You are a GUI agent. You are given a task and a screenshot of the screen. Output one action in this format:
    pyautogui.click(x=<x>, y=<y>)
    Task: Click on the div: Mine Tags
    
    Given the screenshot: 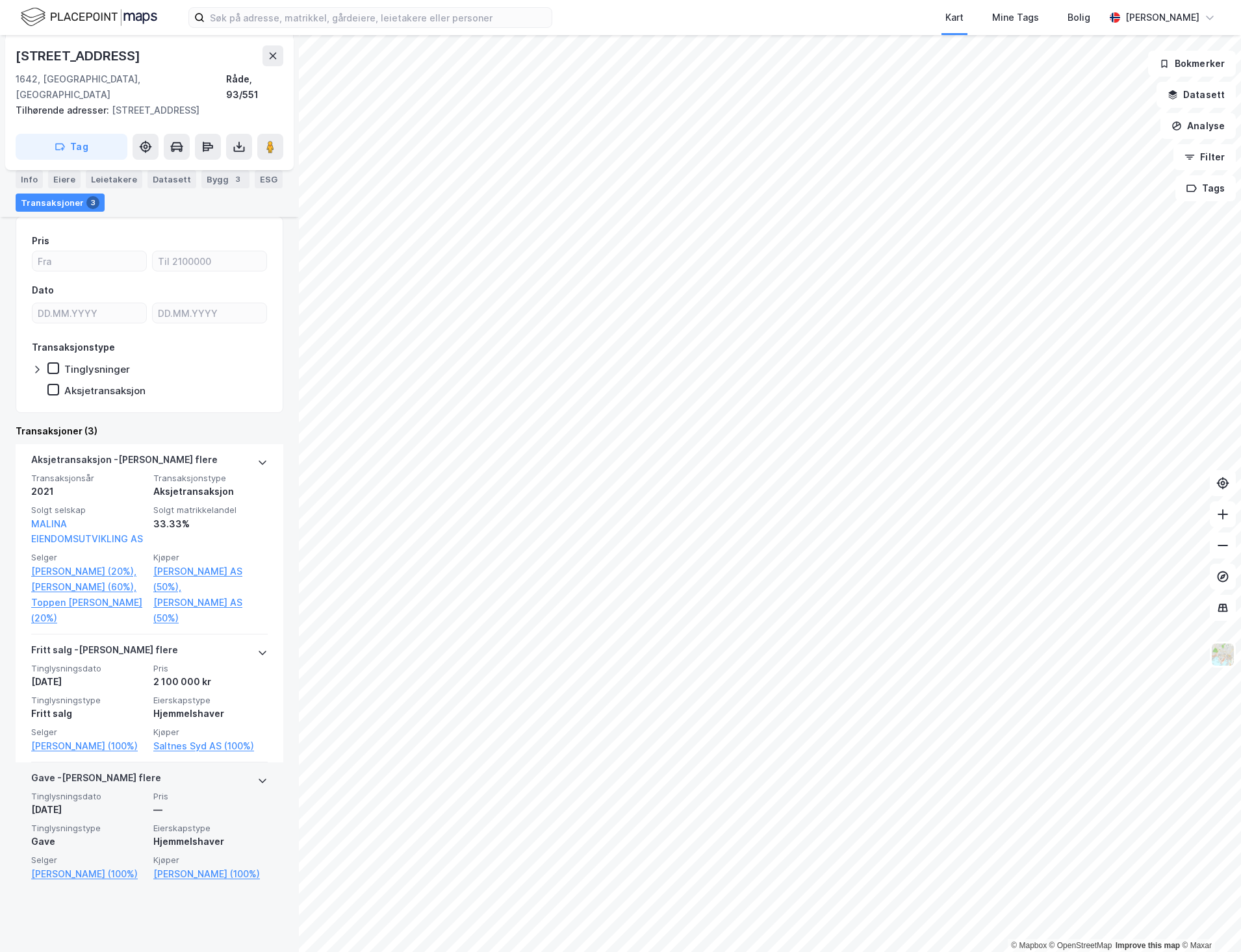 What is the action you would take?
    pyautogui.click(x=1016, y=18)
    